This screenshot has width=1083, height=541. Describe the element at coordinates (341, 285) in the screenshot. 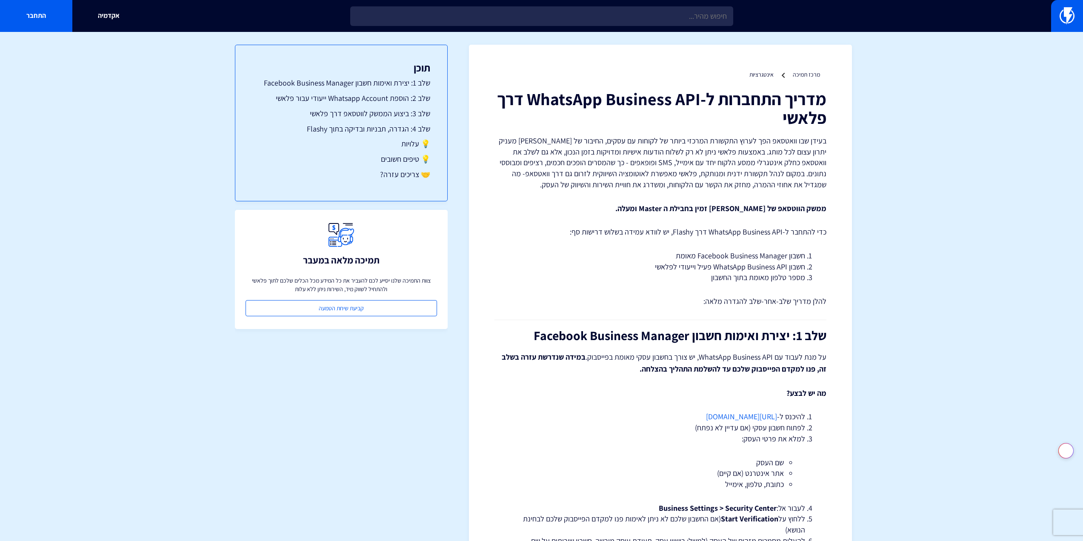

I see `p: צוות התמיכה שלנו יסייע לכם להעביר את כל המידע מכל הכלים שלכם לתוך פלאשי ולהתחיל לשווק מיד, השירות...` at that location.